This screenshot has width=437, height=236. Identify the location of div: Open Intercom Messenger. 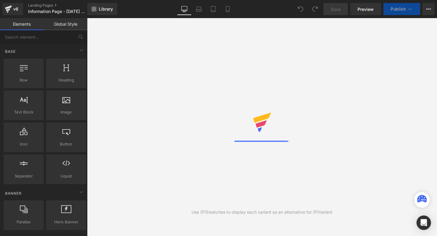
(424, 222).